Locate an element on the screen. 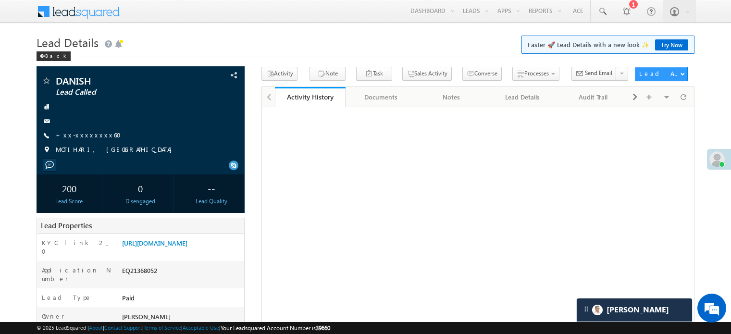 The image size is (731, 334). button: Note is located at coordinates (327, 74).